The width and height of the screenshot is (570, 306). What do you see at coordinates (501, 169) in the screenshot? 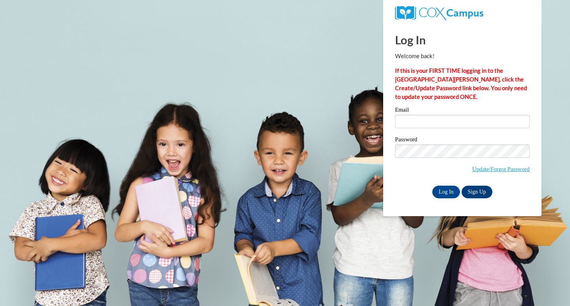
I see `a: Update/Forgot Password` at bounding box center [501, 169].